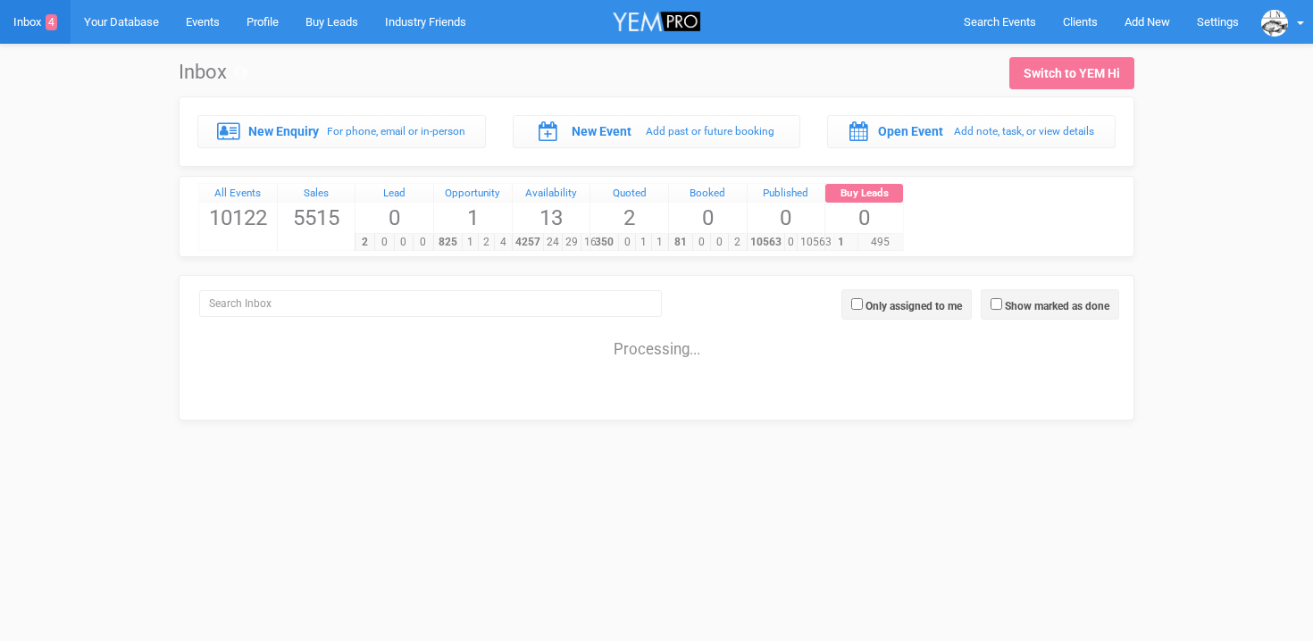  Describe the element at coordinates (914, 306) in the screenshot. I see `label: Only assigned to me` at that location.